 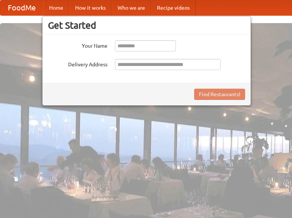 What do you see at coordinates (131, 8) in the screenshot?
I see `a: Who we are` at bounding box center [131, 8].